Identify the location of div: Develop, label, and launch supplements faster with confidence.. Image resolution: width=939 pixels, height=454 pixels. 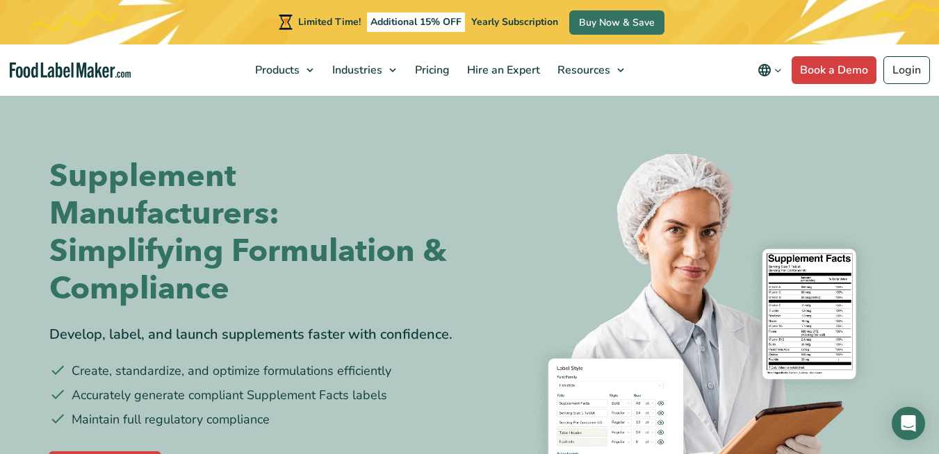
(254, 335).